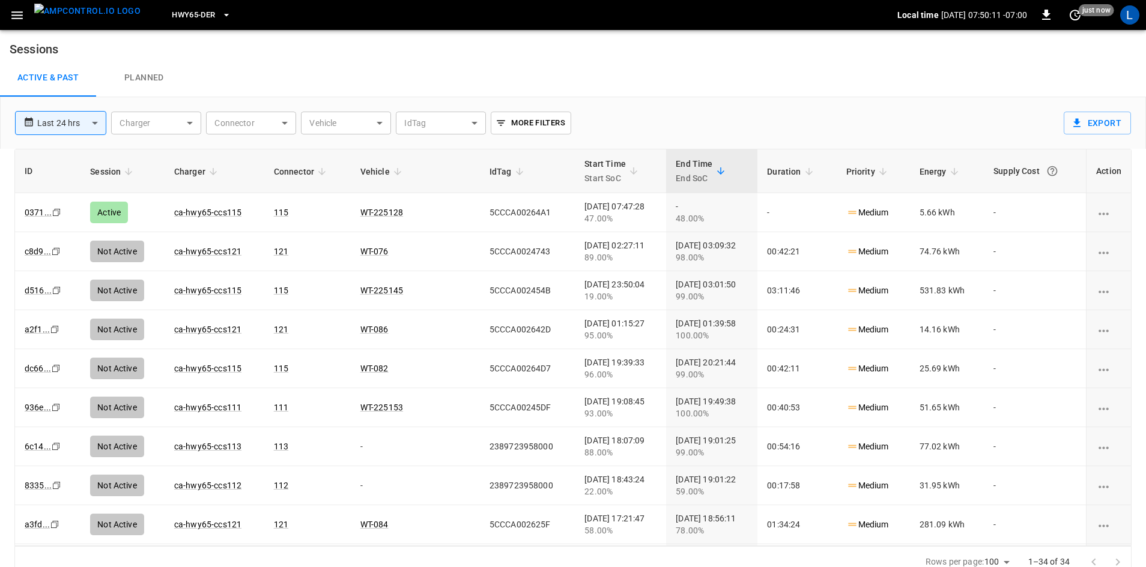 The width and height of the screenshot is (1146, 567). Describe the element at coordinates (620, 219) in the screenshot. I see `div: 47.00%` at that location.